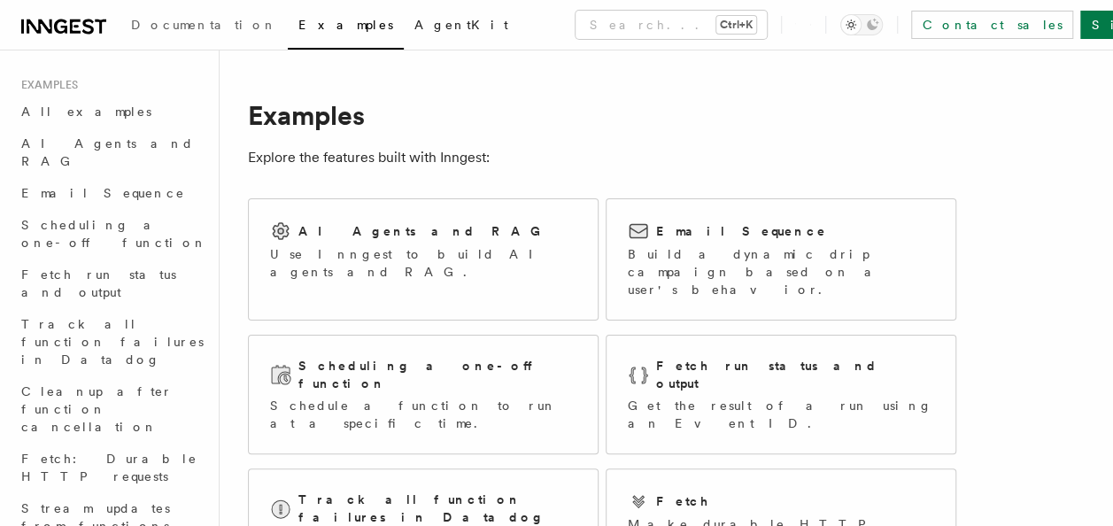  Describe the element at coordinates (111, 468) in the screenshot. I see `a: Fetch: Durable HTTP requests` at that location.